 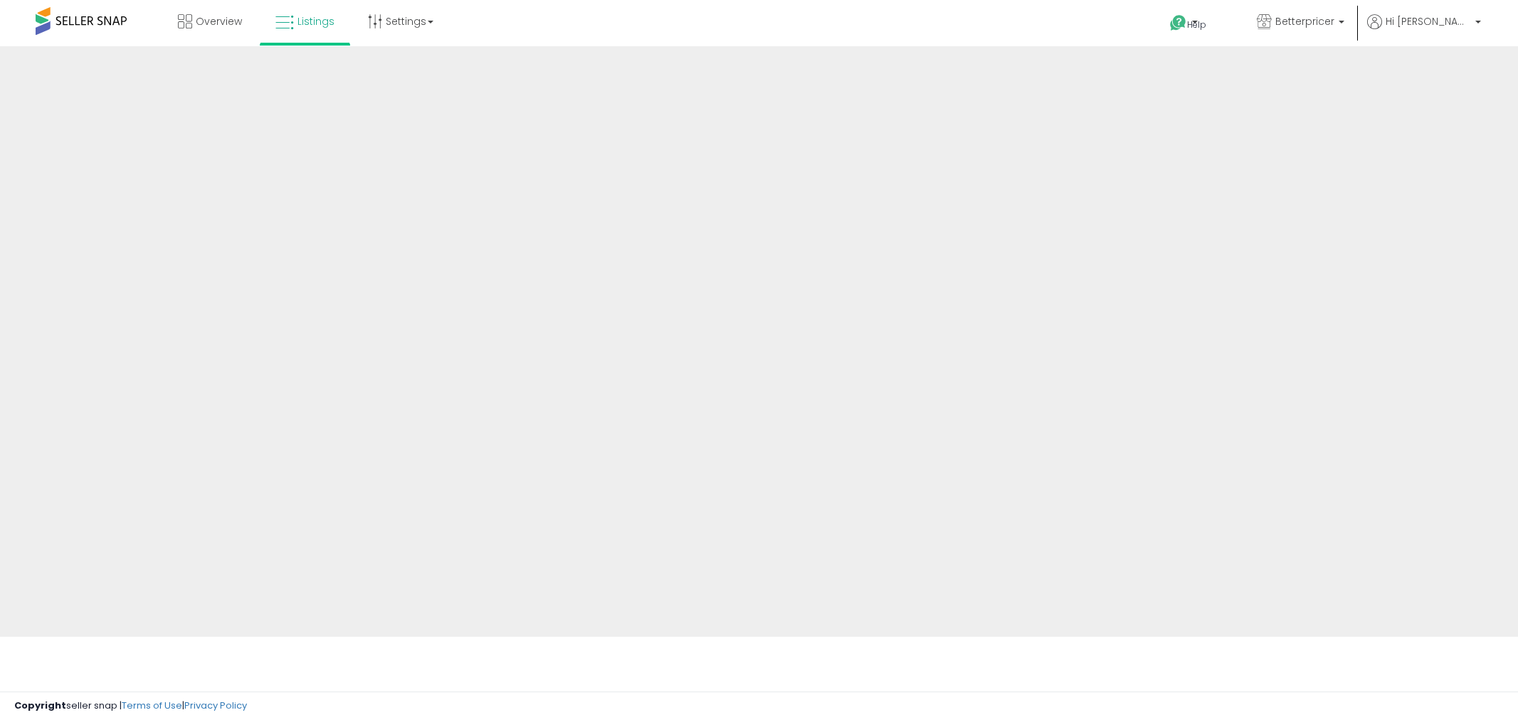 What do you see at coordinates (218, 21) in the screenshot?
I see `span: Overview` at bounding box center [218, 21].